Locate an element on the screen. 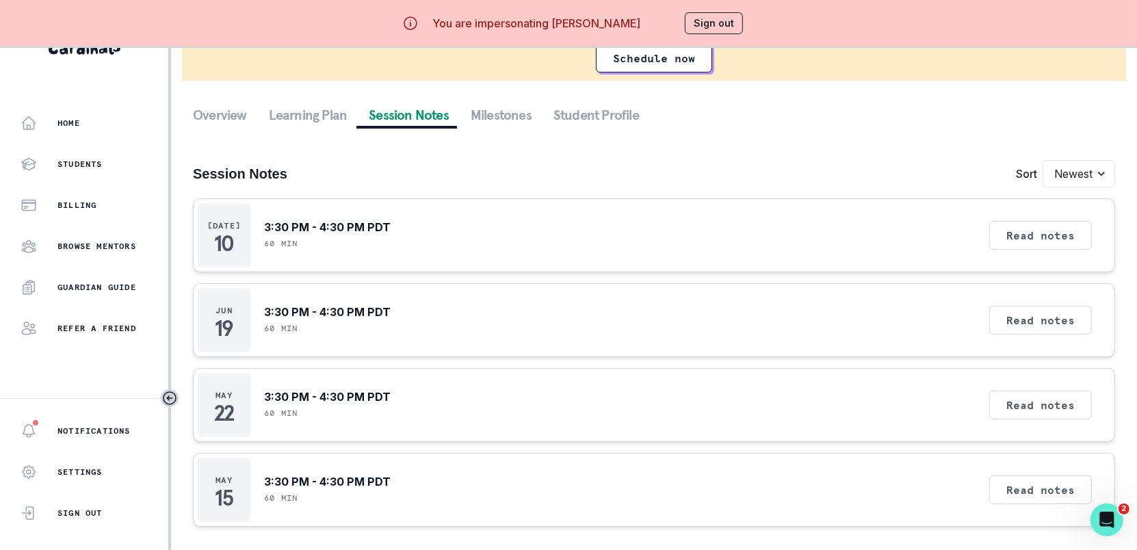 The image size is (1137, 550). button: Toggle sidebar is located at coordinates (170, 398).